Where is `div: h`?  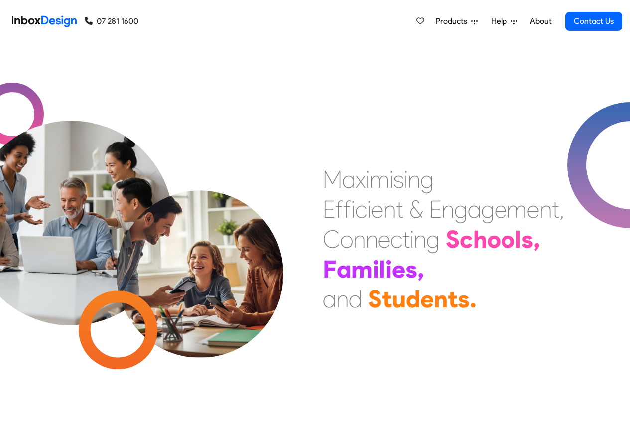
div: h is located at coordinates (480, 239).